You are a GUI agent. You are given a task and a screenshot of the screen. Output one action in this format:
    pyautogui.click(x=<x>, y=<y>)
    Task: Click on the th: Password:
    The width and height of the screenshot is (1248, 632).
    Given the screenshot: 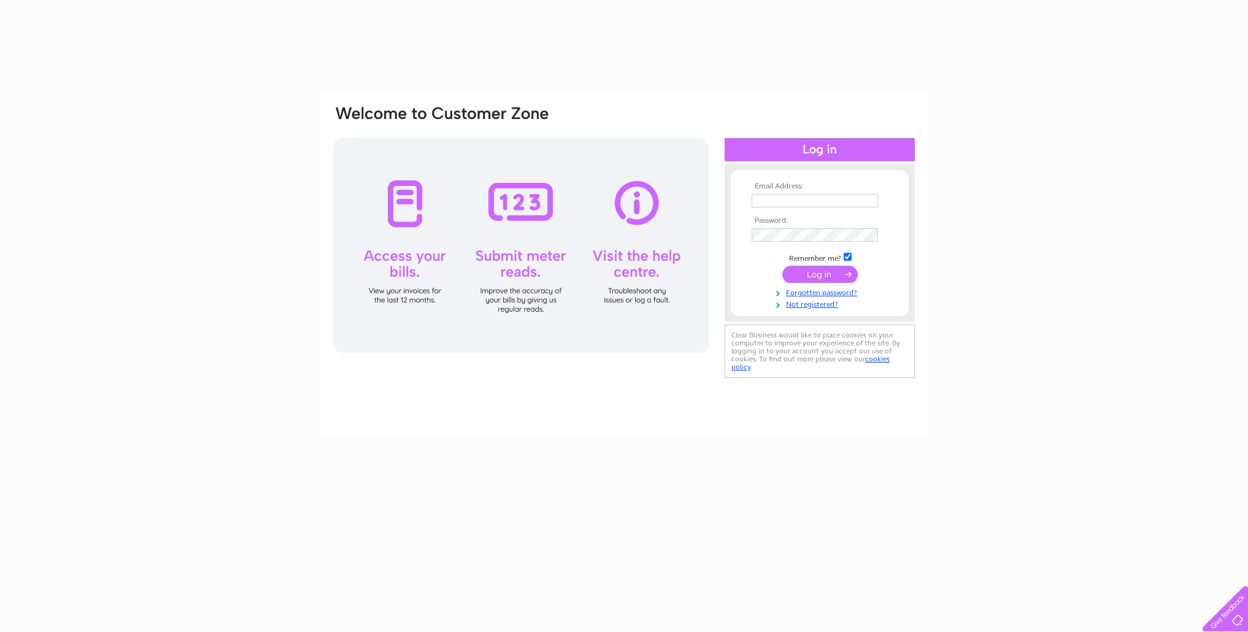 What is the action you would take?
    pyautogui.click(x=820, y=221)
    